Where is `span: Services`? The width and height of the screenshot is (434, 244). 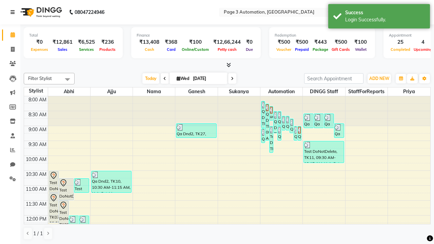 span: Services is located at coordinates (86, 49).